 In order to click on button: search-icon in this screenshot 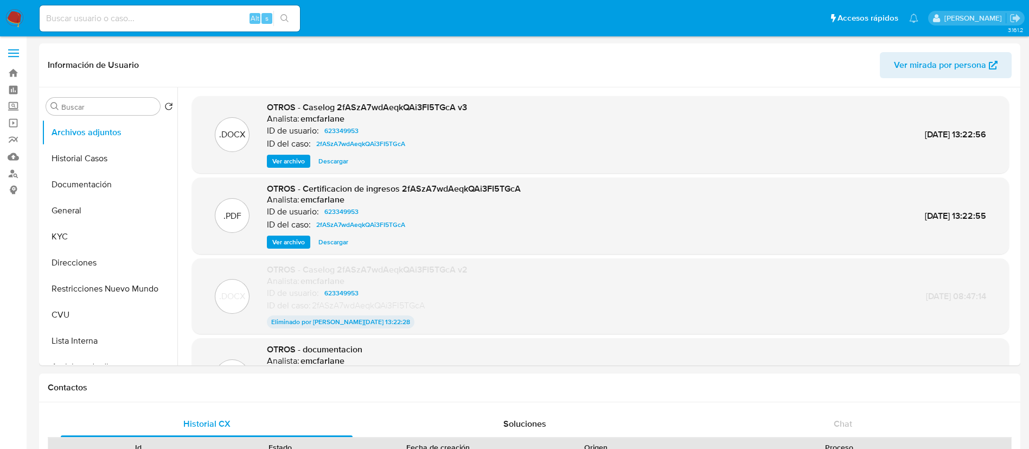, I will do `click(284, 18)`.